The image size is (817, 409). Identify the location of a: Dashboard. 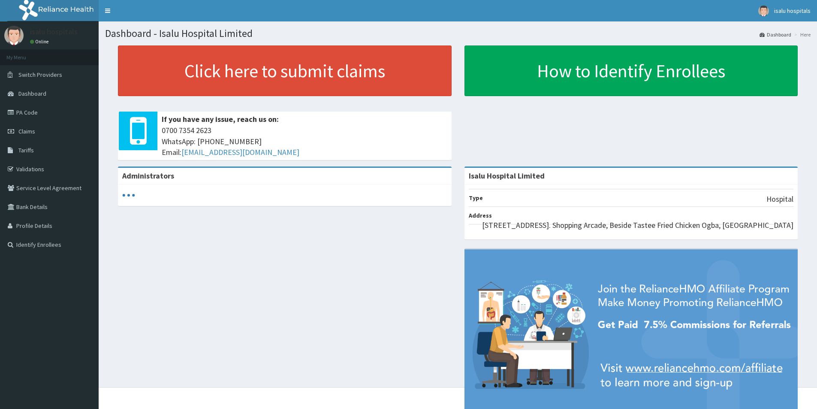
(775, 34).